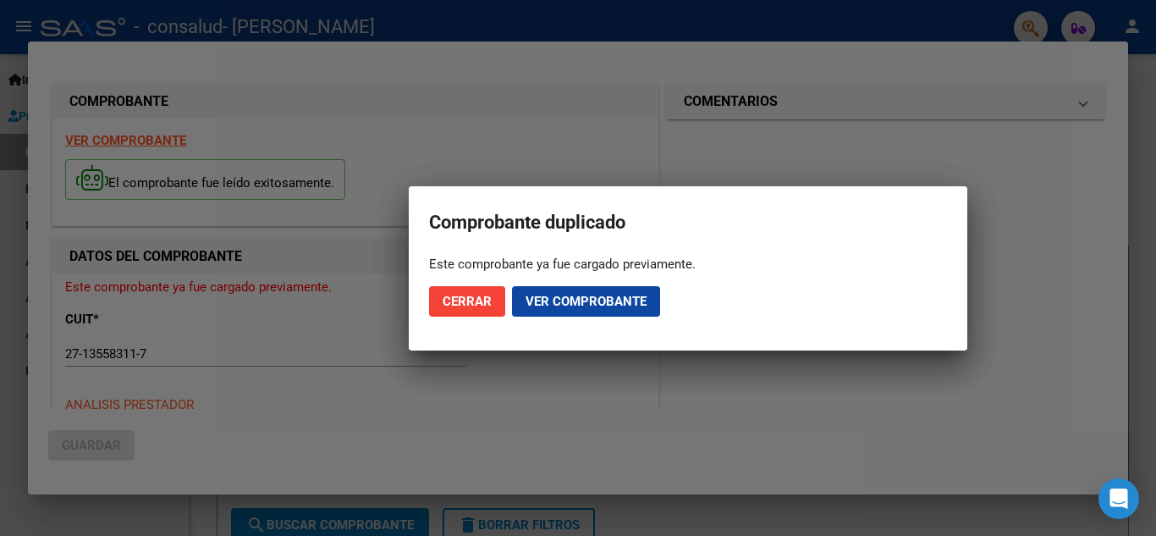 Image resolution: width=1156 pixels, height=536 pixels. I want to click on h2: Comprobante duplicado, so click(688, 223).